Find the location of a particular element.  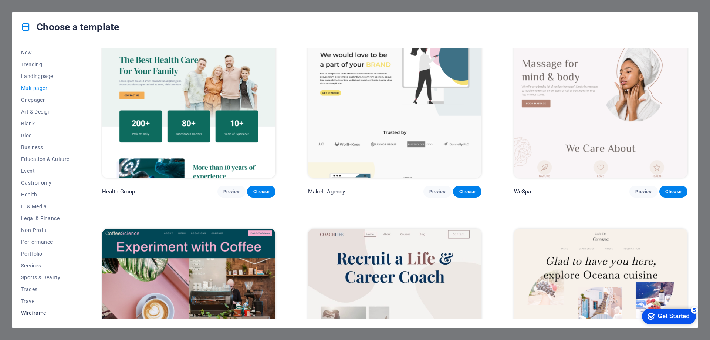

p: Health Group is located at coordinates (119, 192).